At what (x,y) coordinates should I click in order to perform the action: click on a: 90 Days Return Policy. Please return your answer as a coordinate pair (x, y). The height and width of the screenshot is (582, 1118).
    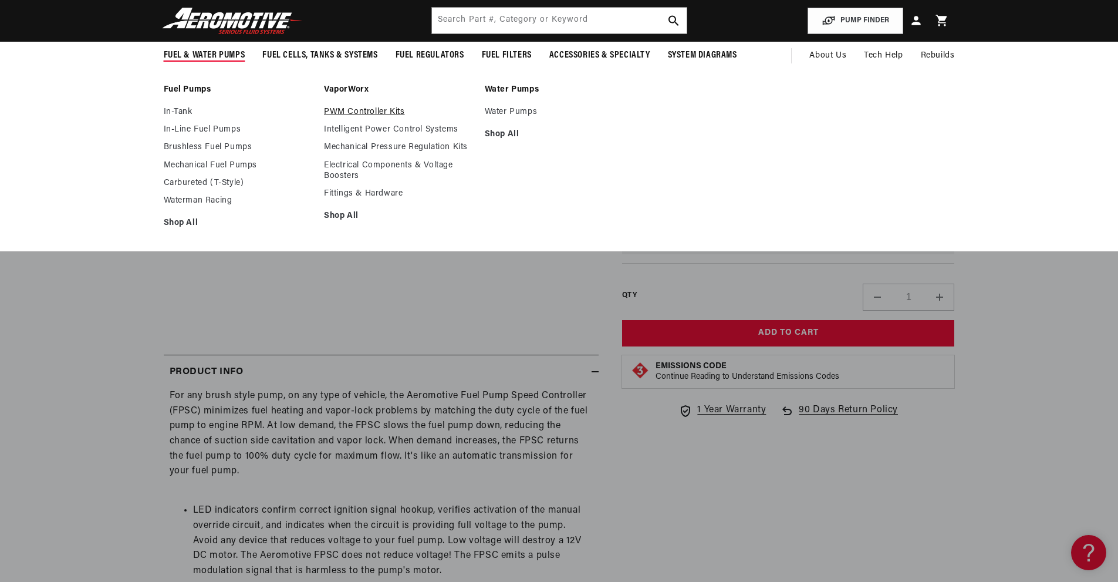
    Looking at the image, I should click on (839, 416).